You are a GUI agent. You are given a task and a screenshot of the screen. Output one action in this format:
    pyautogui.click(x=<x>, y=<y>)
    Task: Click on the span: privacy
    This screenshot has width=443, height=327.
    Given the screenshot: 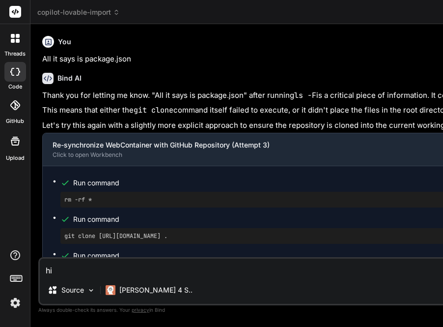 What is the action you would take?
    pyautogui.click(x=141, y=310)
    